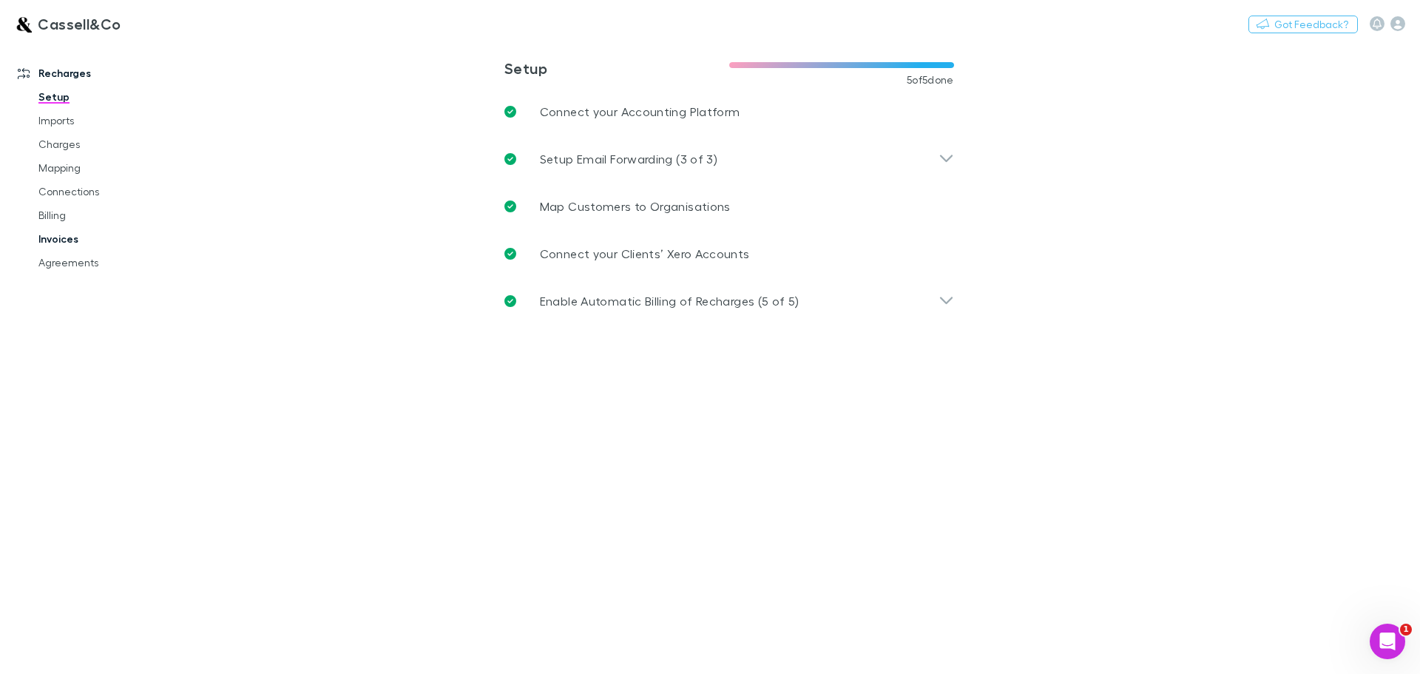 This screenshot has width=1420, height=674. Describe the element at coordinates (729, 159) in the screenshot. I see `div: Setup Email Forwarding (3 of 3)` at that location.